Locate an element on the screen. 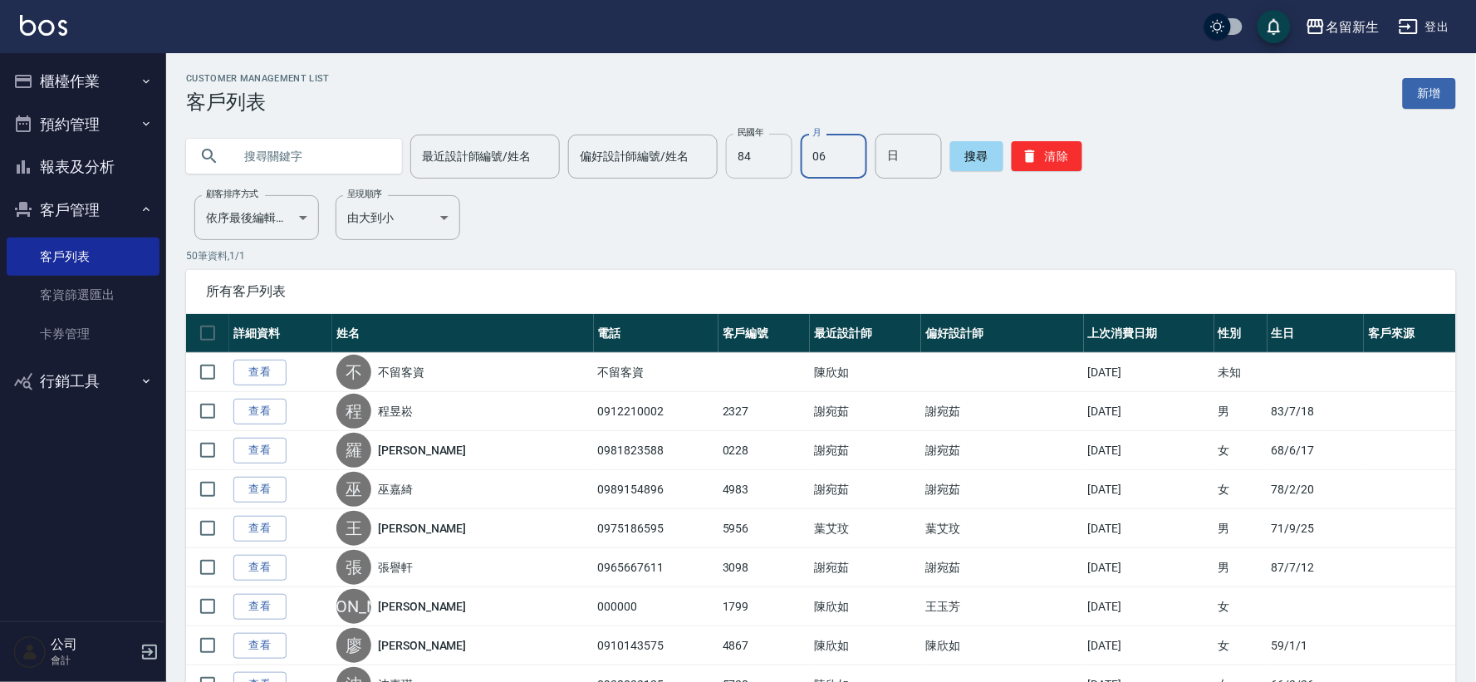 The height and width of the screenshot is (682, 1476). button: 行銷工具 is located at coordinates (83, 381).